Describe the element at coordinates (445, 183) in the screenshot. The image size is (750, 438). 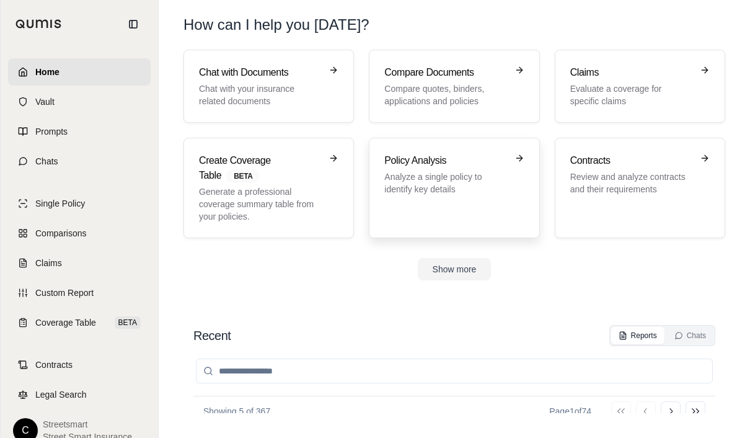
I see `p: Analyze a single policy to identify key details` at that location.